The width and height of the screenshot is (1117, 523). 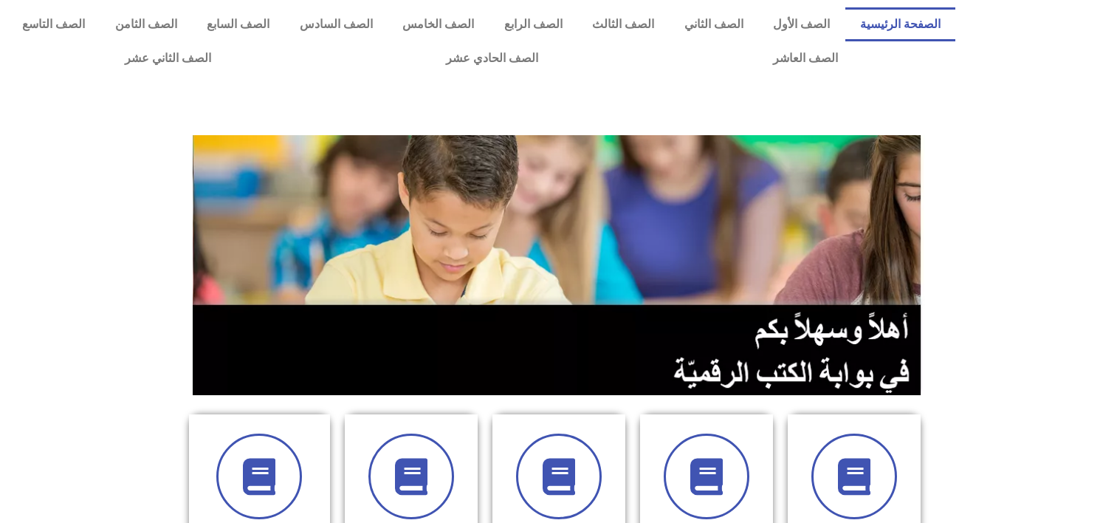 I want to click on a: الصف الأول, so click(x=802, y=24).